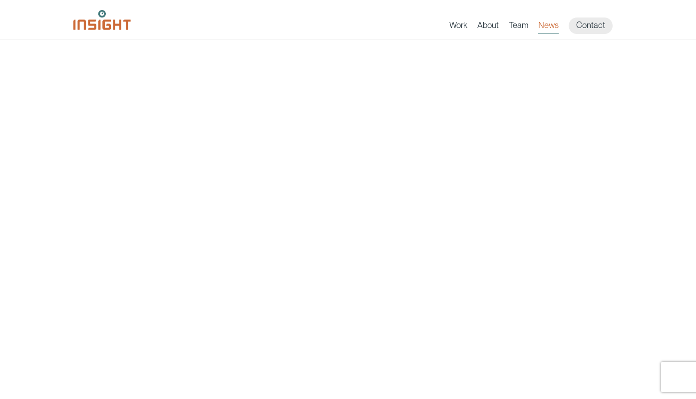  Describe the element at coordinates (102, 20) in the screenshot. I see `img: Insight Marketing Design` at that location.